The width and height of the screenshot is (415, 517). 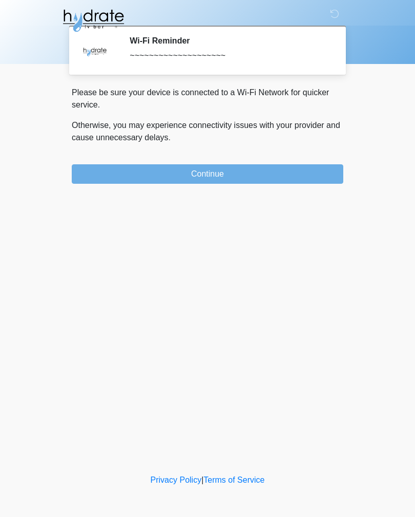 What do you see at coordinates (207, 99) in the screenshot?
I see `p: Please be sure your device is connected to a Wi-Fi Network for quicker service.` at bounding box center [207, 99].